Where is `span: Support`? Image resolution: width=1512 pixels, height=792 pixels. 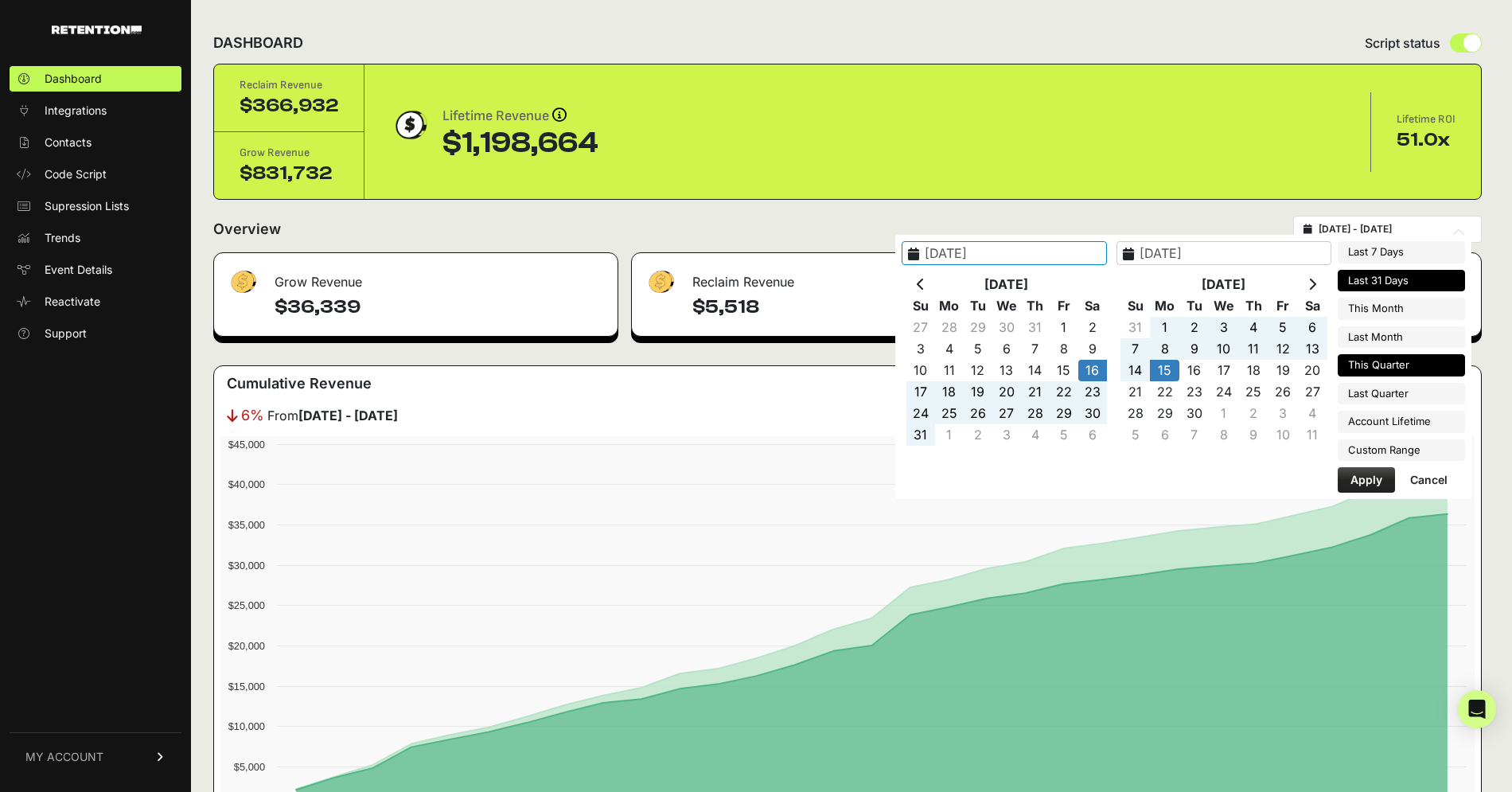 span: Support is located at coordinates (65, 334).